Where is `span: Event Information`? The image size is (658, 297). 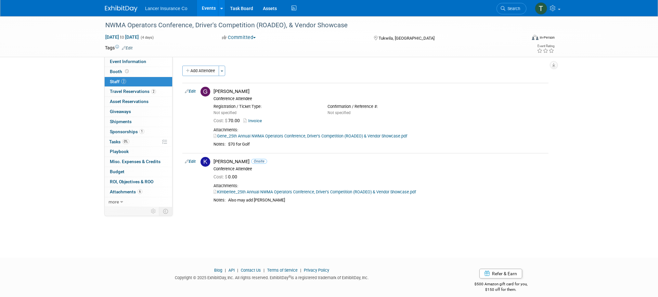 span: Event Information is located at coordinates (128, 61).